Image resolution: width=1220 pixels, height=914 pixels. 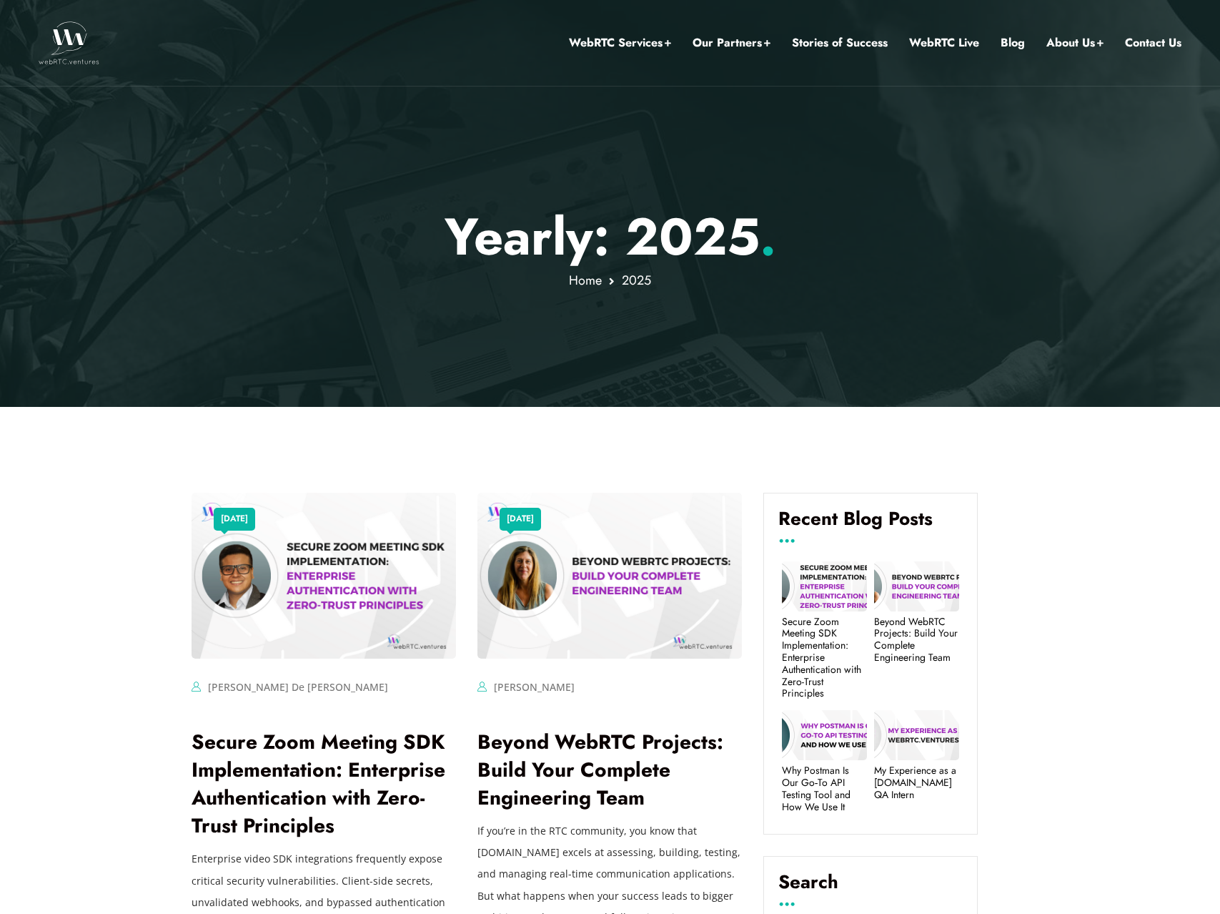 I want to click on a: About Us, so click(x=1075, y=43).